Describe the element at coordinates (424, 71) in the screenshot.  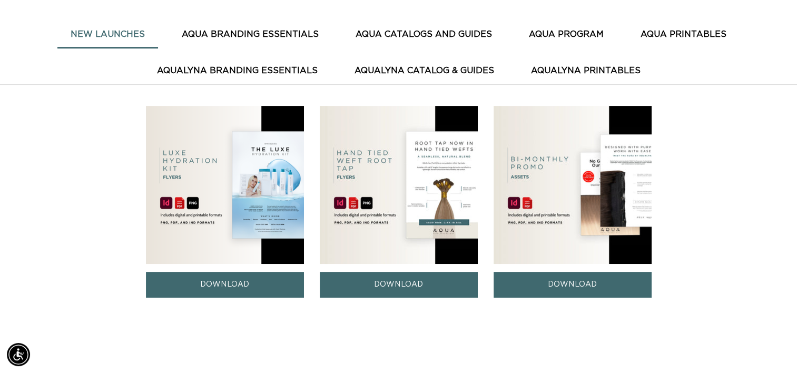
I see `button: AquaLyna Catalog & Guides` at that location.